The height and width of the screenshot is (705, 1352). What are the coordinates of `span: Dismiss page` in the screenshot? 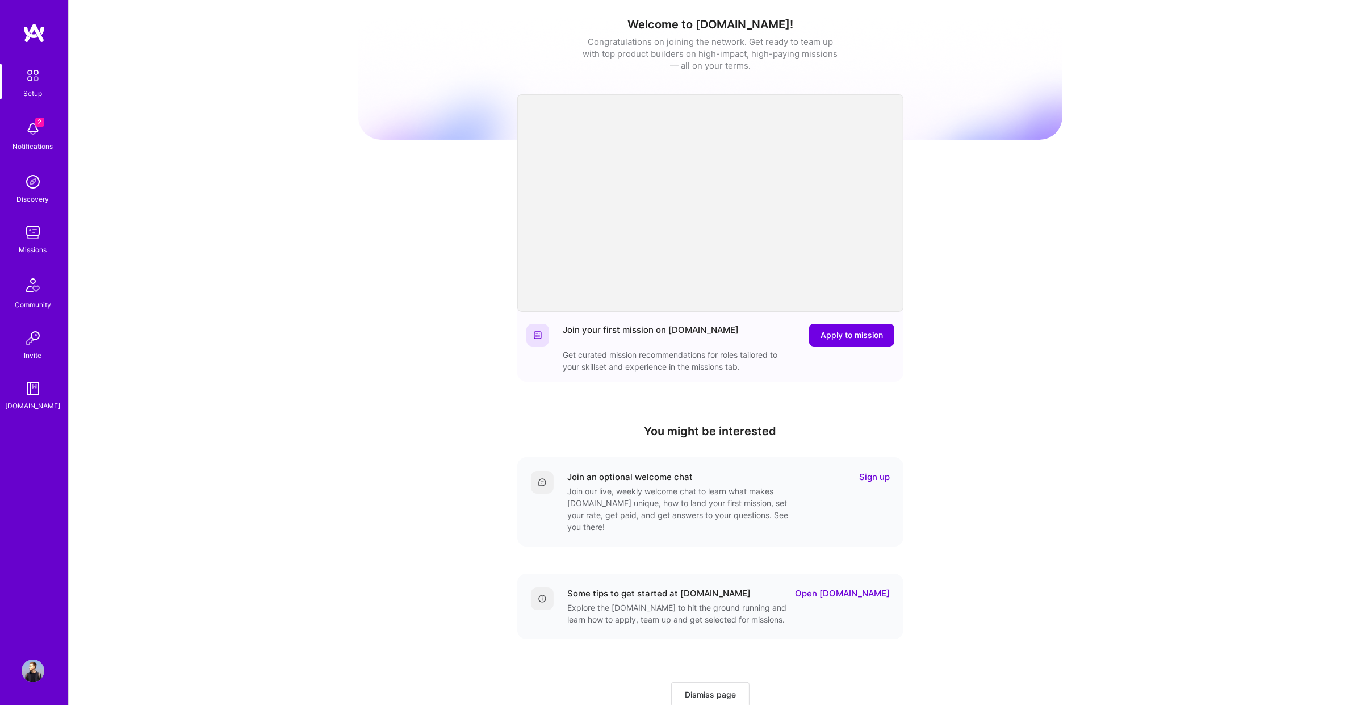 It's located at (711, 695).